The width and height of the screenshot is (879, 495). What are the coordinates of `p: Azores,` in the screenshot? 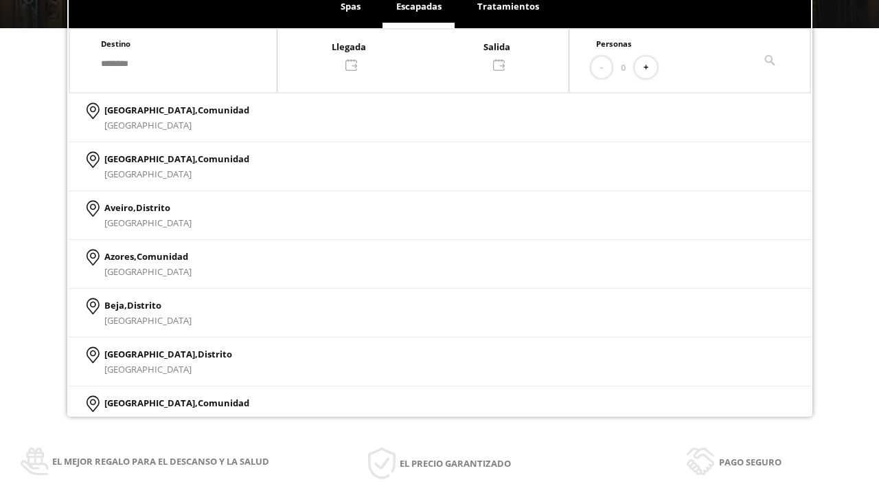 It's located at (148, 256).